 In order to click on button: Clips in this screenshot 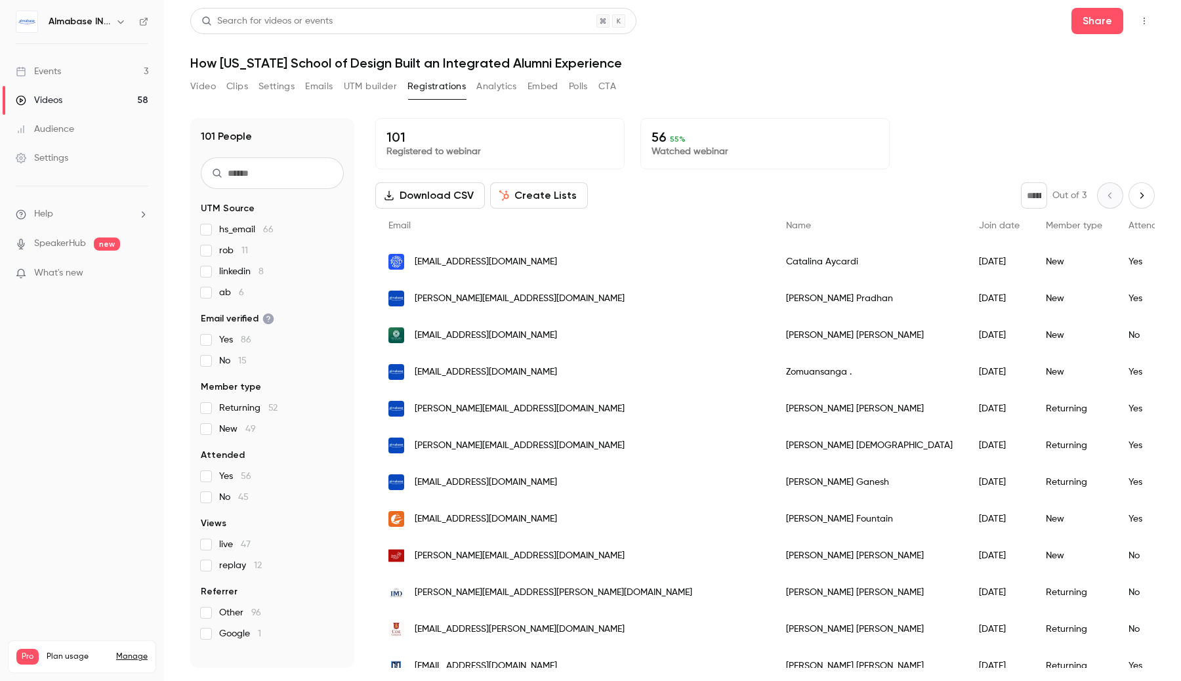, I will do `click(237, 87)`.